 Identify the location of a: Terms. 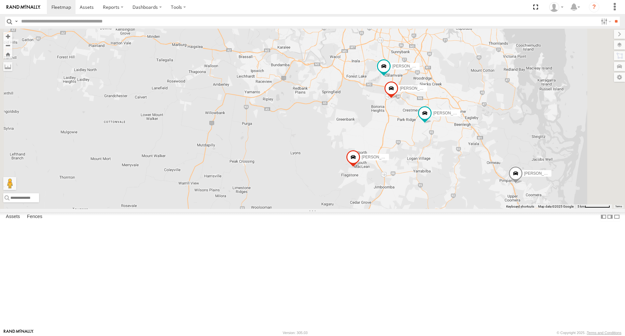
(619, 206).